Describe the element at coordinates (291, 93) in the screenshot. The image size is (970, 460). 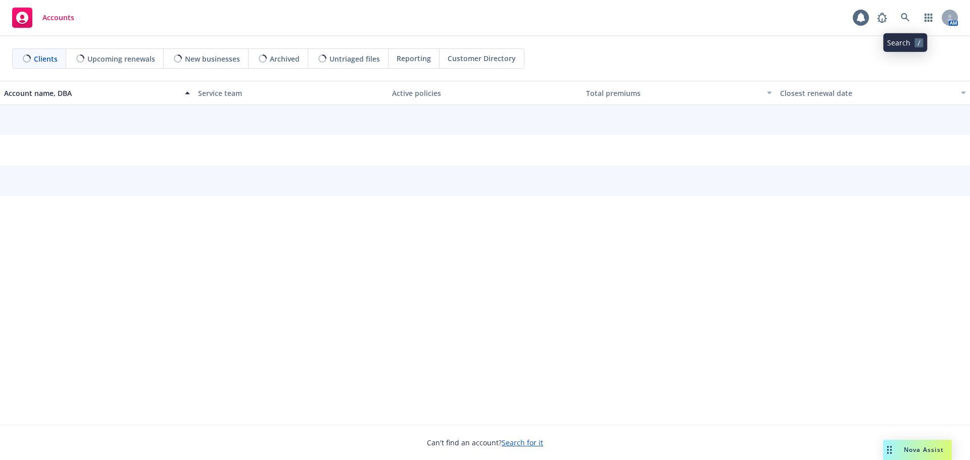
I see `div: Service team` at that location.